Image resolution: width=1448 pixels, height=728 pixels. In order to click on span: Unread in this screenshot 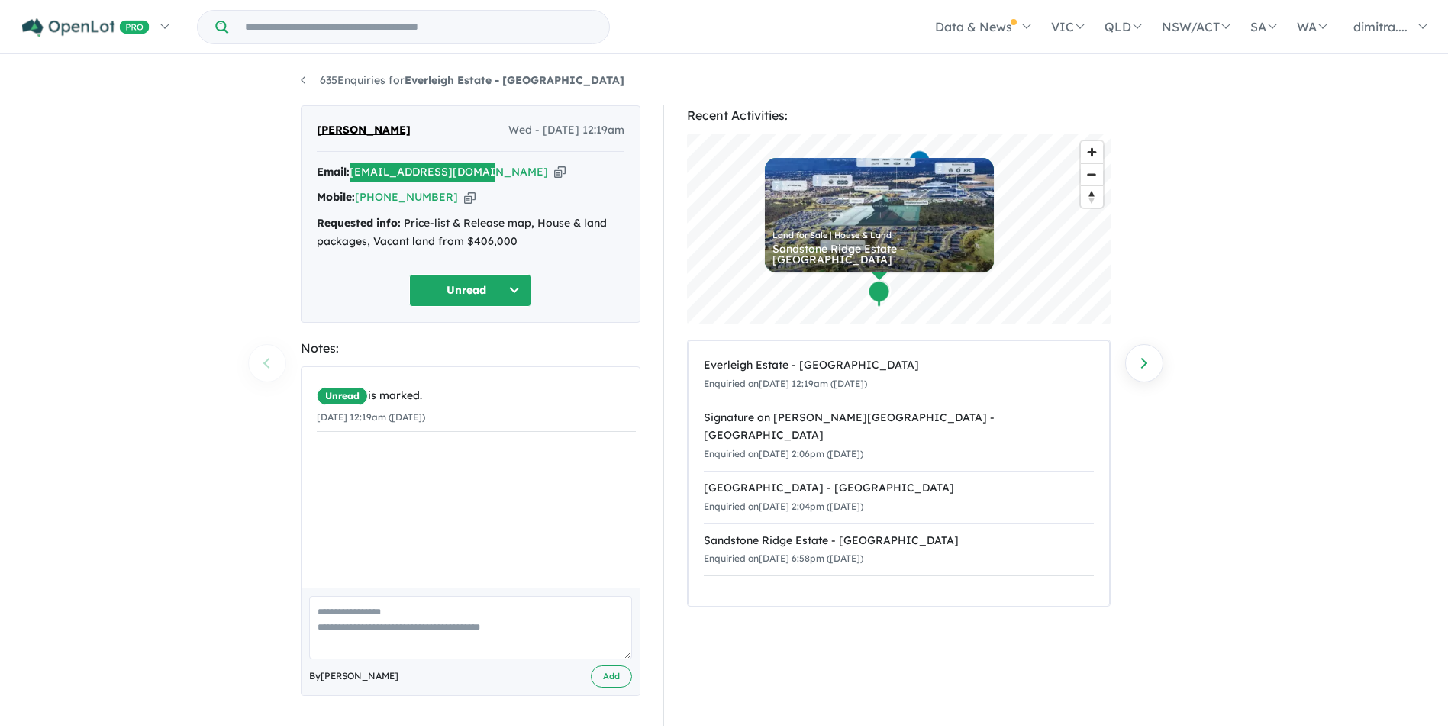, I will do `click(342, 396)`.